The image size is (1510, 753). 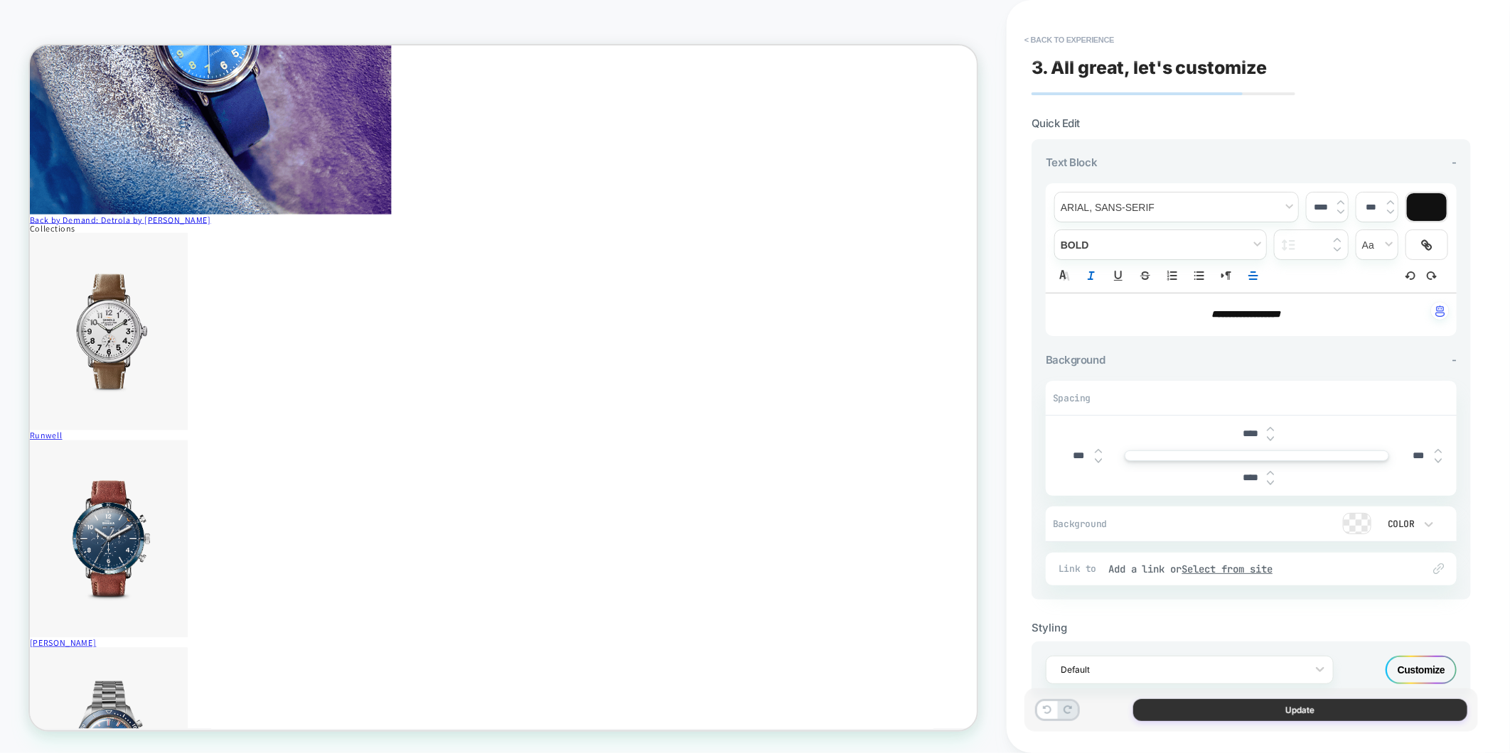 What do you see at coordinates (1160, 245) in the screenshot?
I see `span: fontWeight` at bounding box center [1160, 245].